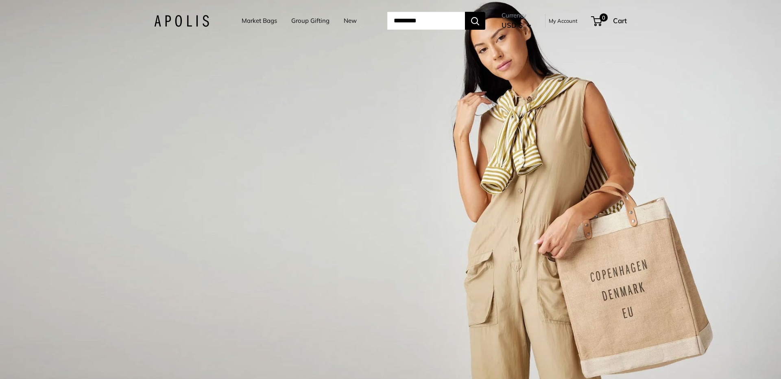  Describe the element at coordinates (604, 17) in the screenshot. I see `span: 0` at that location.